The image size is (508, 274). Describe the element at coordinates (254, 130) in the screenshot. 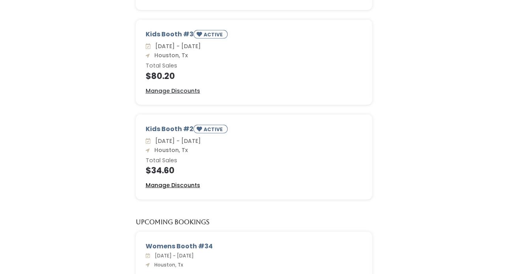

I see `div: Kids Booth #2` at that location.